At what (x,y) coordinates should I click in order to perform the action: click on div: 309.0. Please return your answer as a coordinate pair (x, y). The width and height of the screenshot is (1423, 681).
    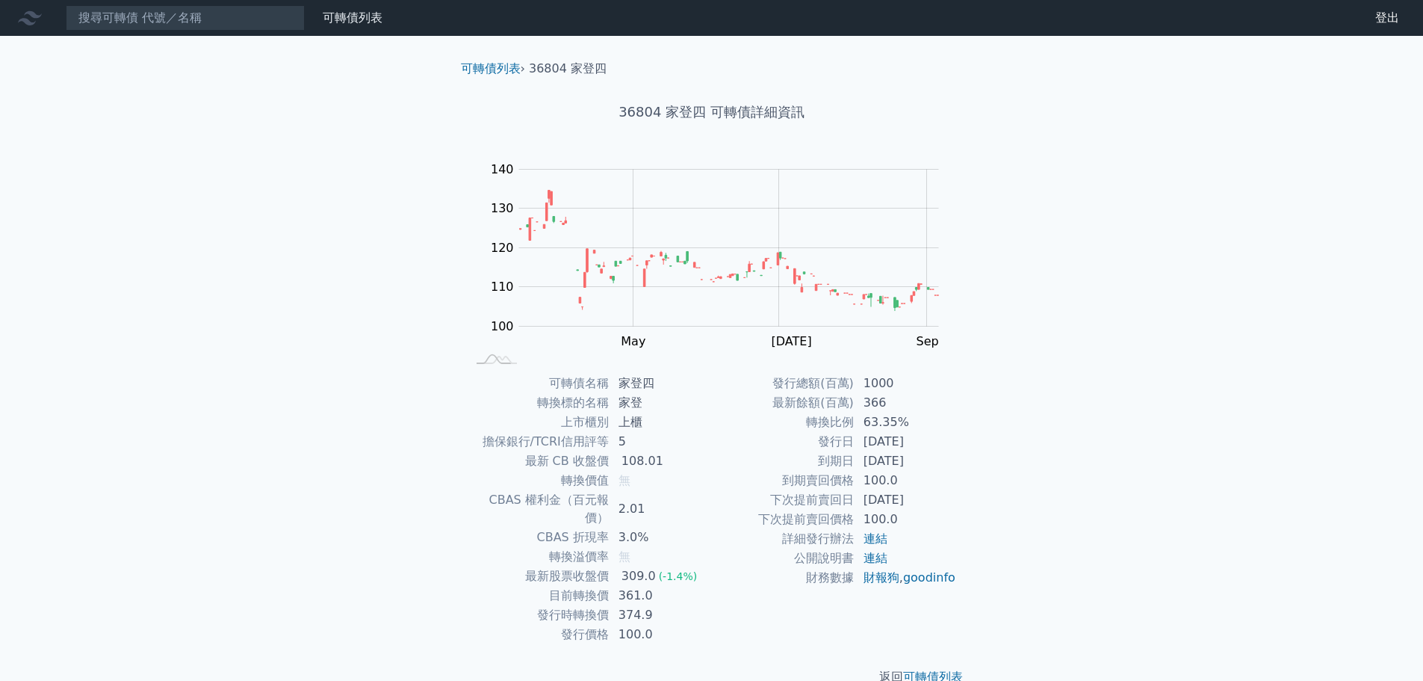
    Looking at the image, I should click on (639, 576).